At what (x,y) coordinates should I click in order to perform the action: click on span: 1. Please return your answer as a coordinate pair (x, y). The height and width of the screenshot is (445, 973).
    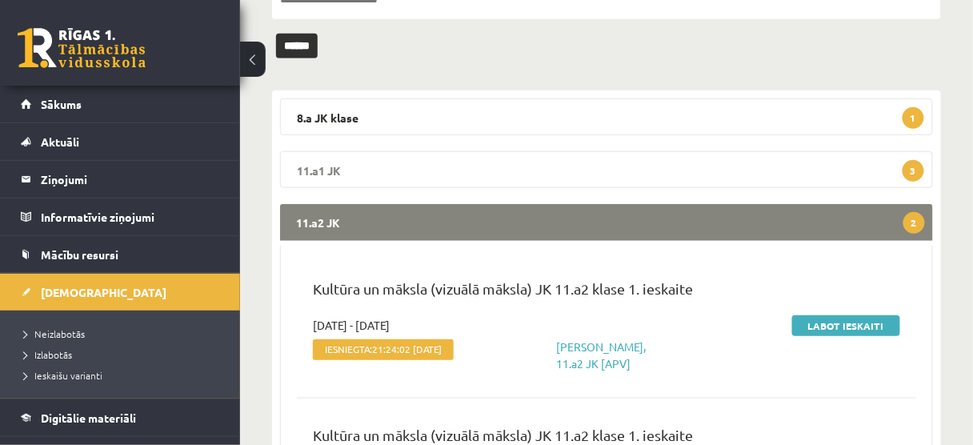
    Looking at the image, I should click on (913, 118).